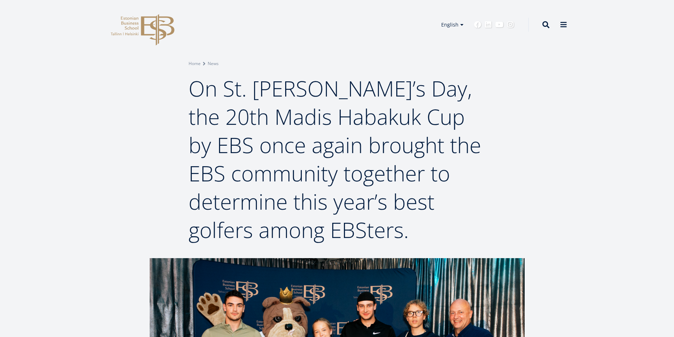 The image size is (674, 337). I want to click on a: Instagram, so click(511, 25).